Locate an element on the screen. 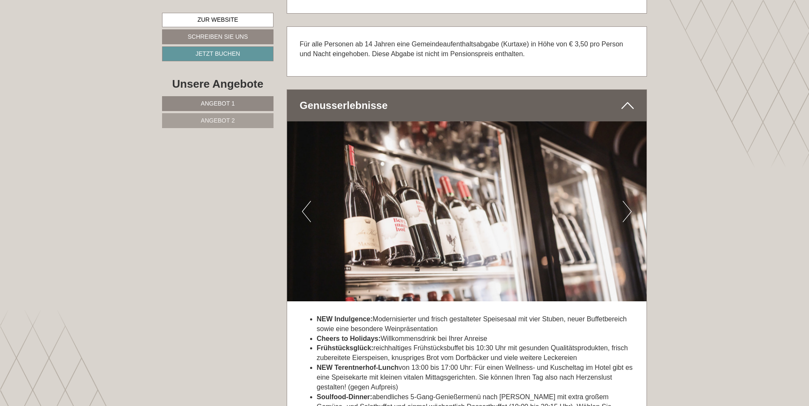 The width and height of the screenshot is (809, 406). strong: NEW Terentnerhof-Lunch is located at coordinates (358, 367).